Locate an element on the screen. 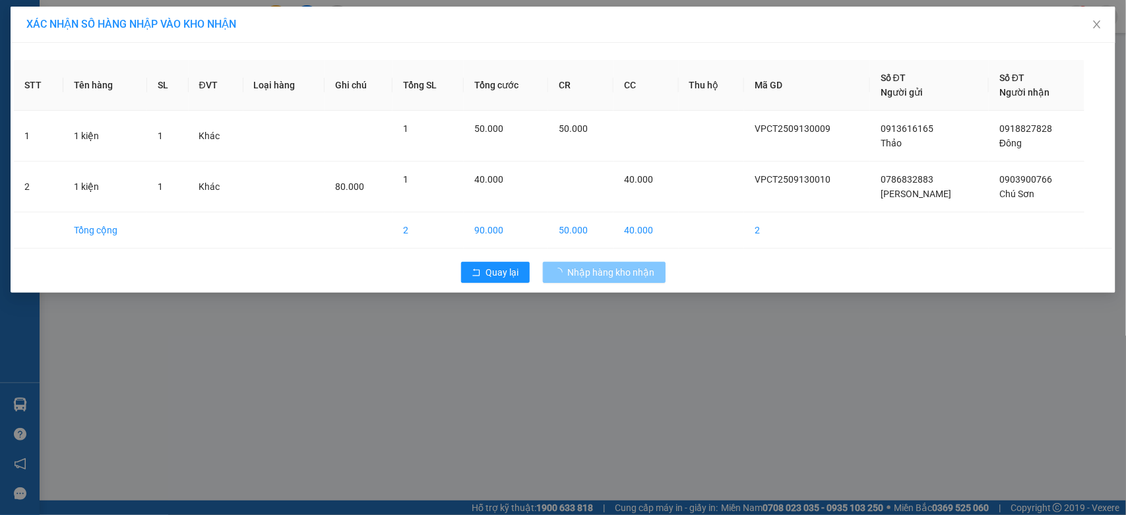  th: STT is located at coordinates (38, 85).